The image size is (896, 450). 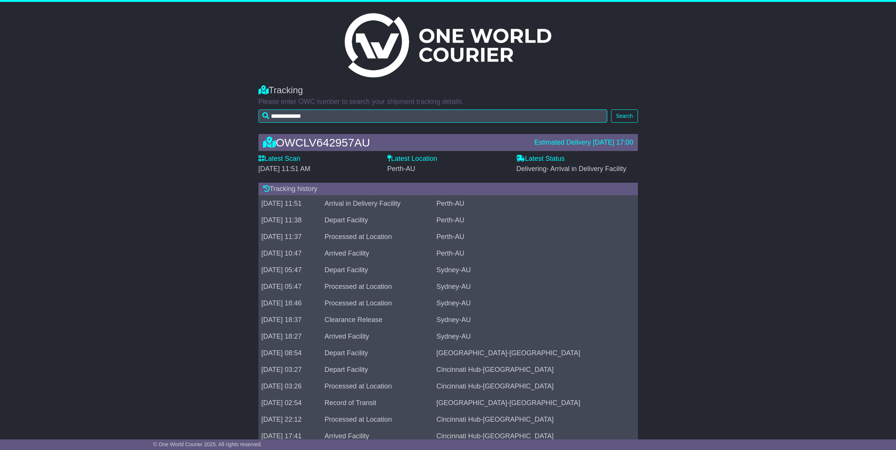 What do you see at coordinates (378, 404) in the screenshot?
I see `td: Record of Transit` at bounding box center [378, 404].